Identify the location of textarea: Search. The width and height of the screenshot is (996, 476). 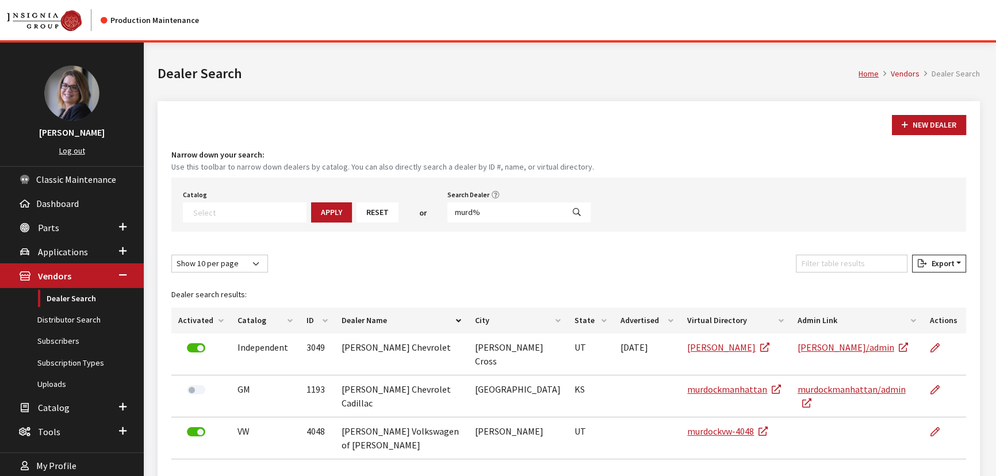
(250, 212).